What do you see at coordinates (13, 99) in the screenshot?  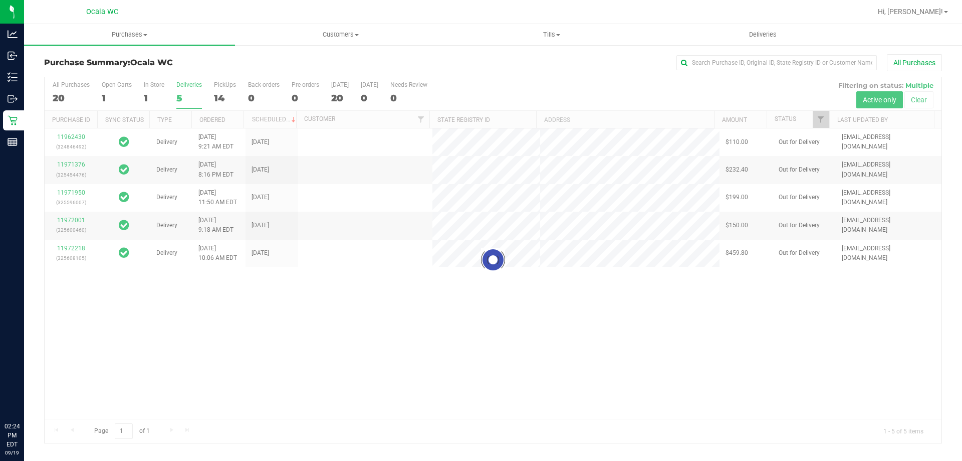 I see `inline-svg: Outbound` at bounding box center [13, 99].